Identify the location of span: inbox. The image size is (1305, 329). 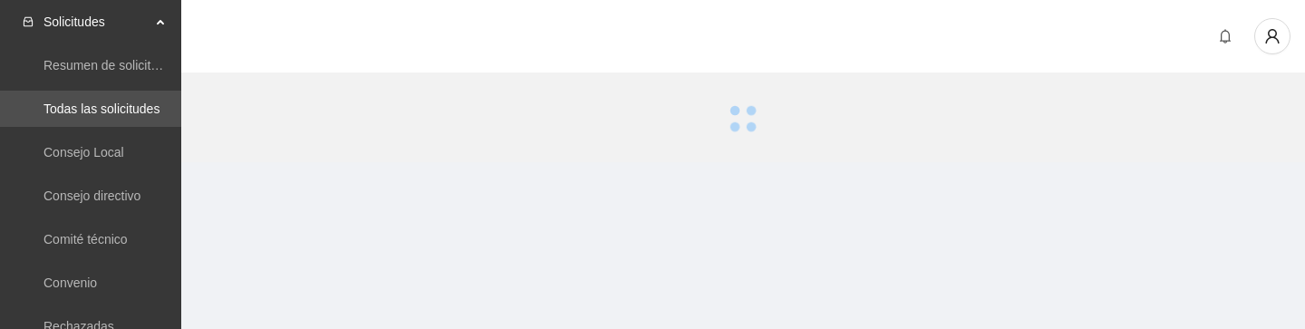
(28, 22).